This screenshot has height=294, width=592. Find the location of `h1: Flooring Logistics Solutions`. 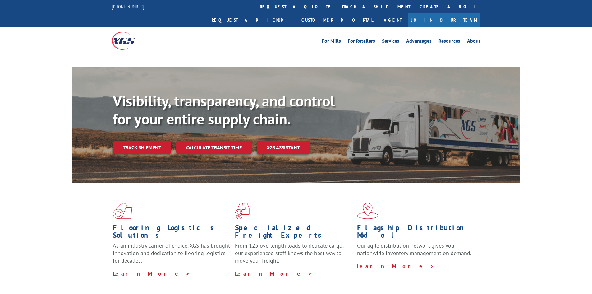

h1: Flooring Logistics Solutions is located at coordinates (171, 233).